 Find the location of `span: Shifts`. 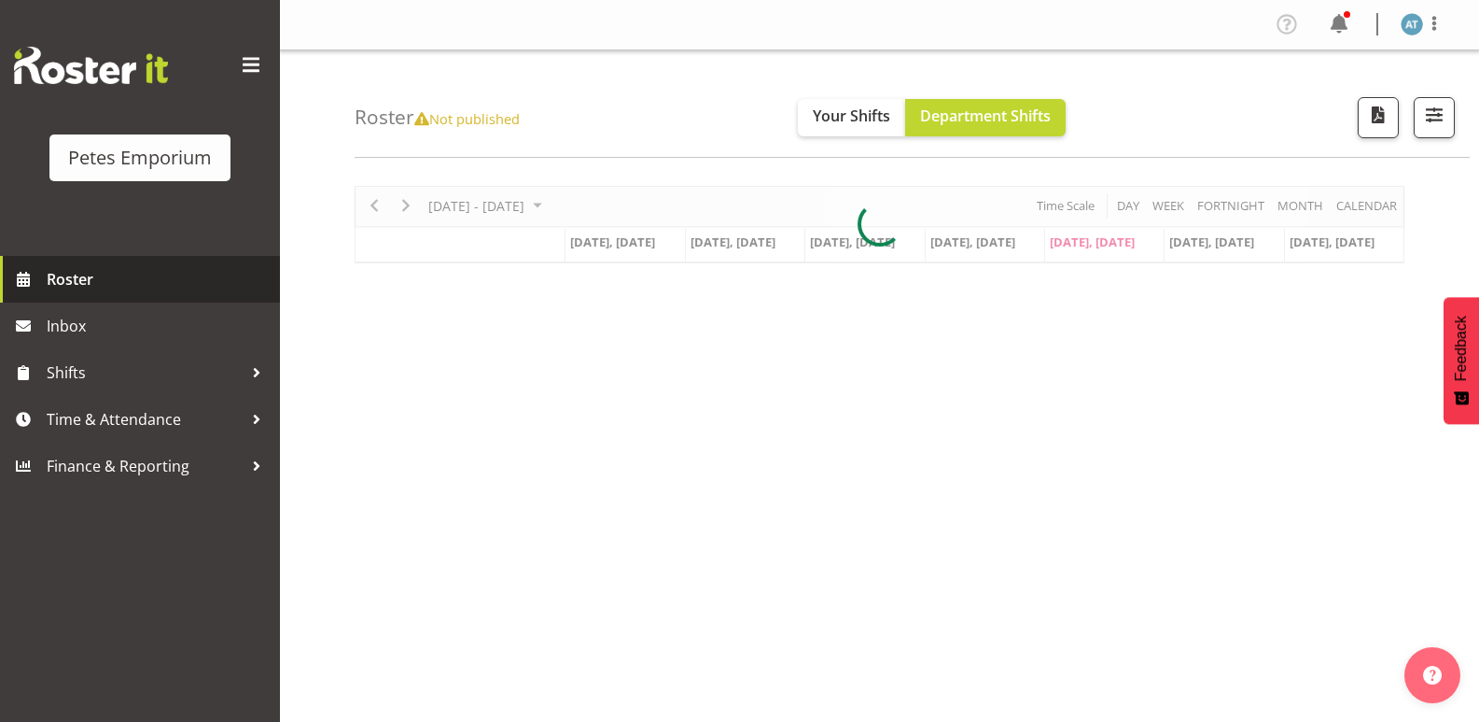

span: Shifts is located at coordinates (145, 372).